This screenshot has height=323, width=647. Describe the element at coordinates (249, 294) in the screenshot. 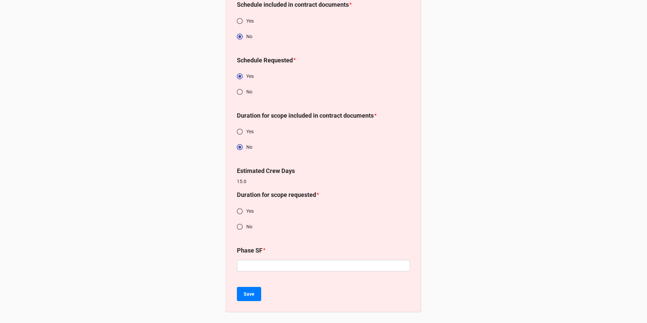

I see `b: Save` at that location.